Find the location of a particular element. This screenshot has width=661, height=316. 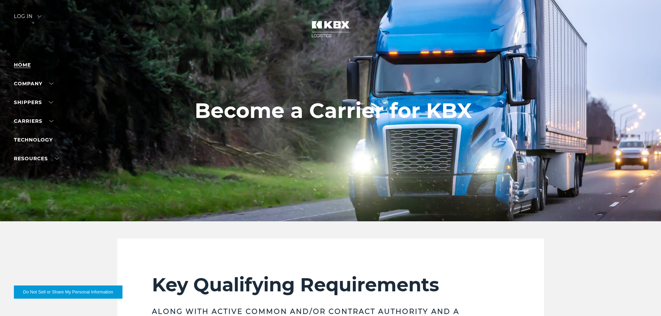

div: Log in is located at coordinates (28, 19).